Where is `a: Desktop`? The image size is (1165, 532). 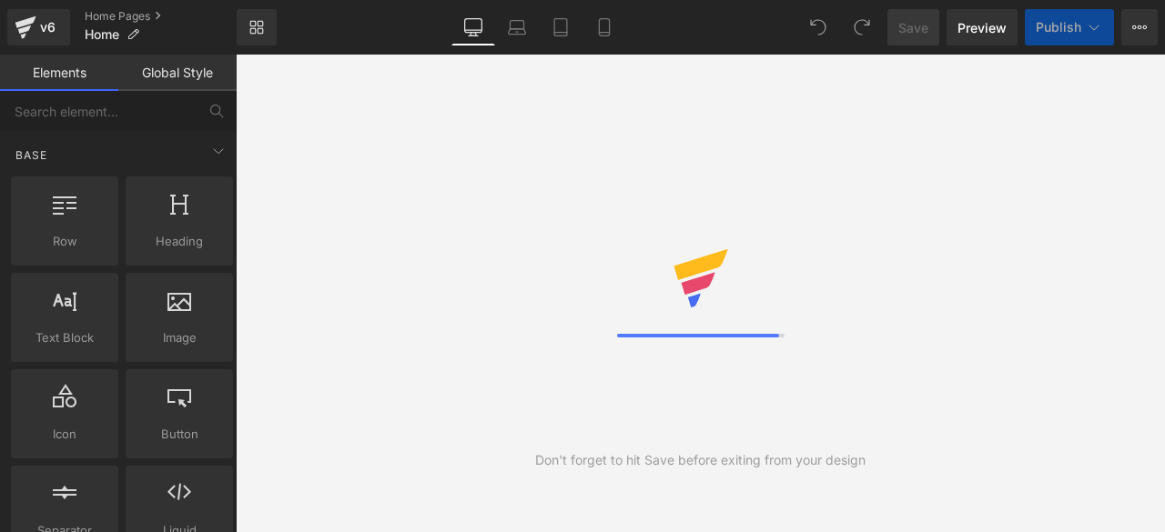 a: Desktop is located at coordinates (473, 27).